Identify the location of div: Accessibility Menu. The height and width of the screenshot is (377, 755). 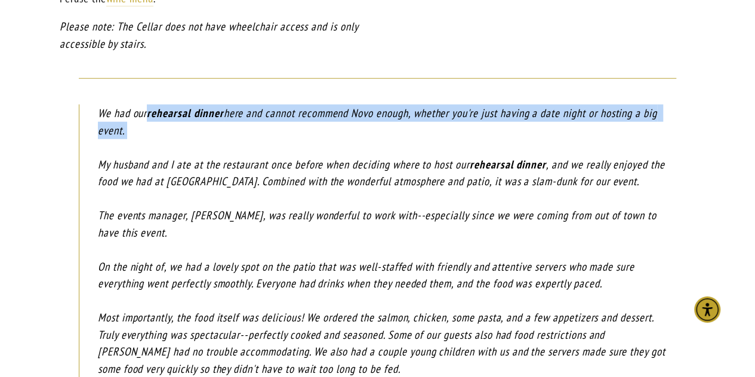
(708, 309).